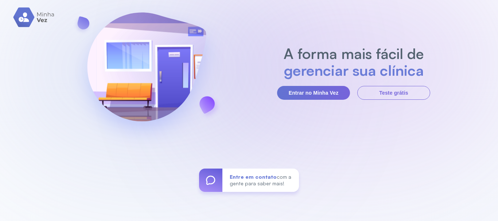  What do you see at coordinates (394, 93) in the screenshot?
I see `button: Teste grátis` at bounding box center [394, 93].